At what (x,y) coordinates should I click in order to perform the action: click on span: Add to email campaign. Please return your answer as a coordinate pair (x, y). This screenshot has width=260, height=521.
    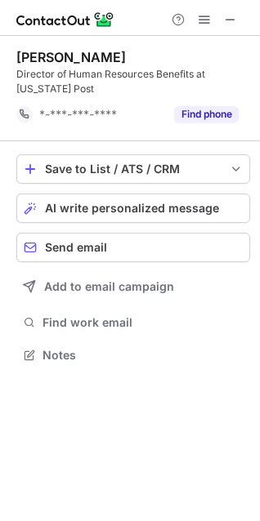
    Looking at the image, I should click on (109, 287).